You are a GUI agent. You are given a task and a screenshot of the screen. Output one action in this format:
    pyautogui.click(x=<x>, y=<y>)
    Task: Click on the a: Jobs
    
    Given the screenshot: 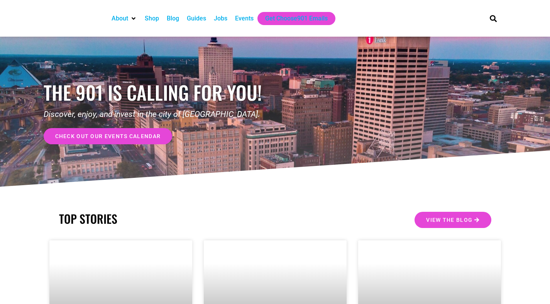 What is the action you would take?
    pyautogui.click(x=220, y=19)
    